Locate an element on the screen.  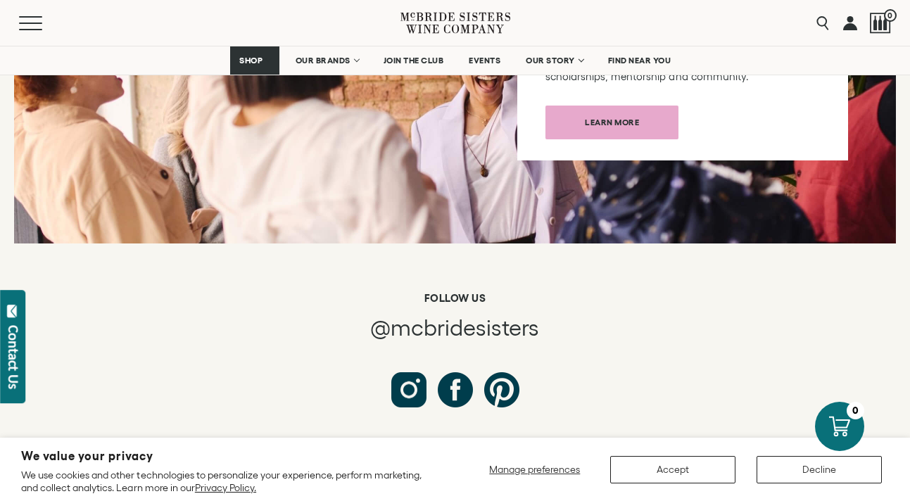
a: EVENTS is located at coordinates (484, 61).